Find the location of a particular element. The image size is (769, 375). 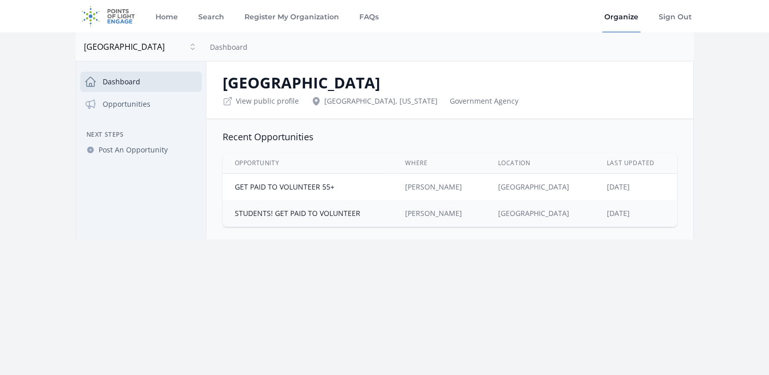

th: Location is located at coordinates (540, 163).